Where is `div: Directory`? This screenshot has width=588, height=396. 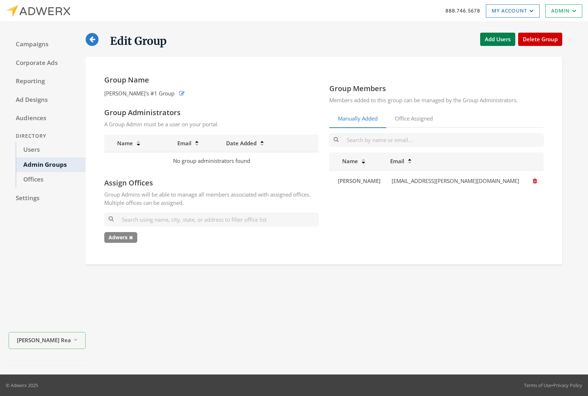 div: Directory is located at coordinates (47, 136).